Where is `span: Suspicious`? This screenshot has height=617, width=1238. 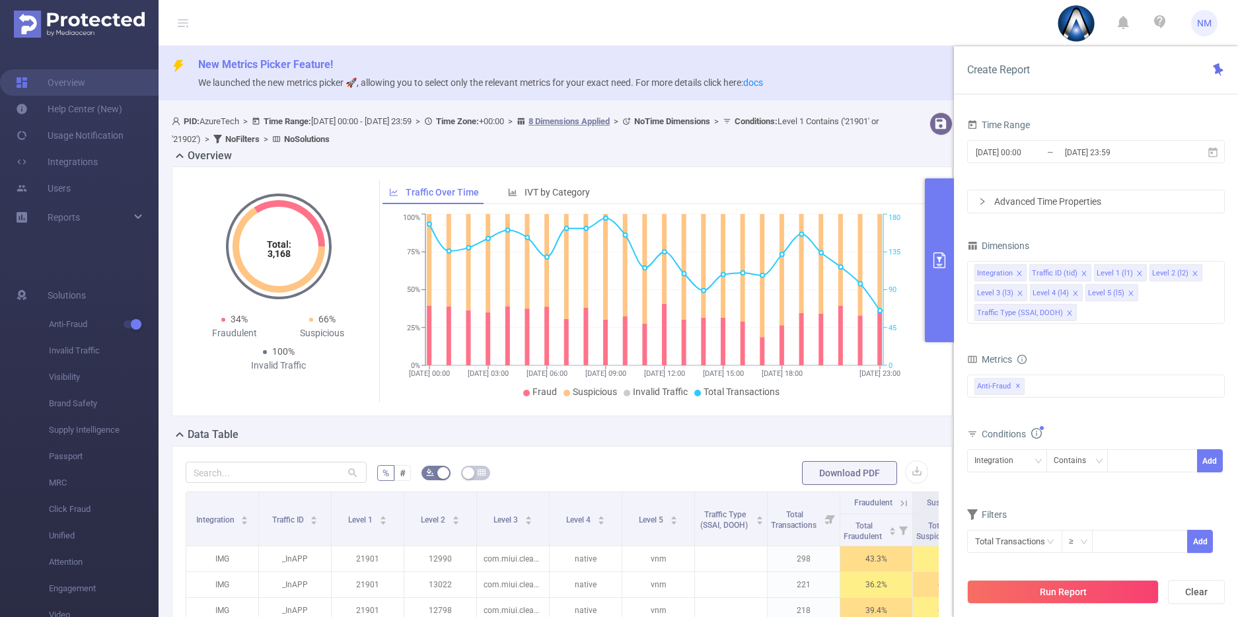 span: Suspicious is located at coordinates (946, 503).